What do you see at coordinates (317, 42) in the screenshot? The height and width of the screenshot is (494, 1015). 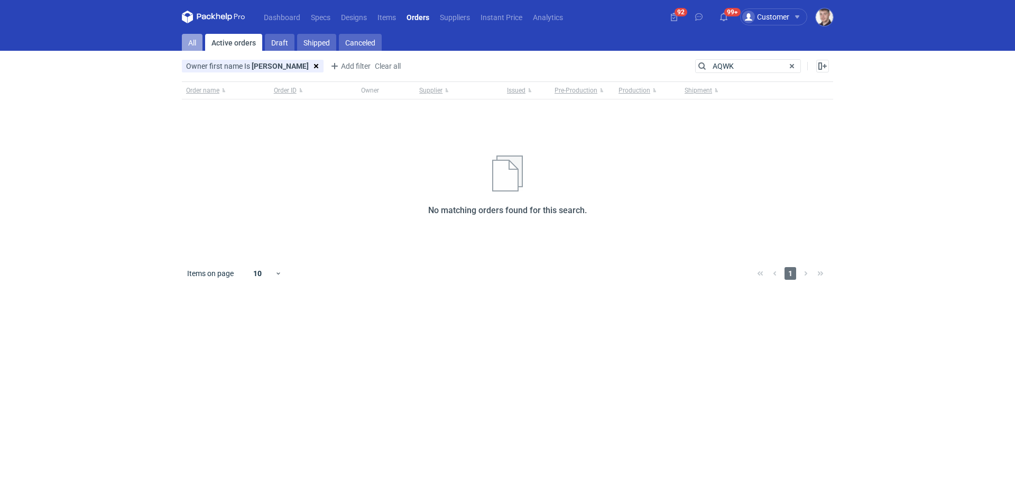 I see `a: Shipped` at bounding box center [317, 42].